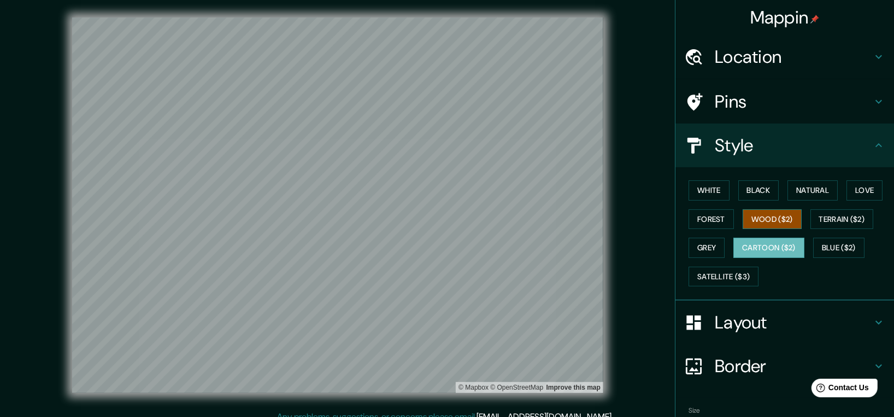 The height and width of the screenshot is (417, 894). I want to click on button: Terrain ($2), so click(842, 219).